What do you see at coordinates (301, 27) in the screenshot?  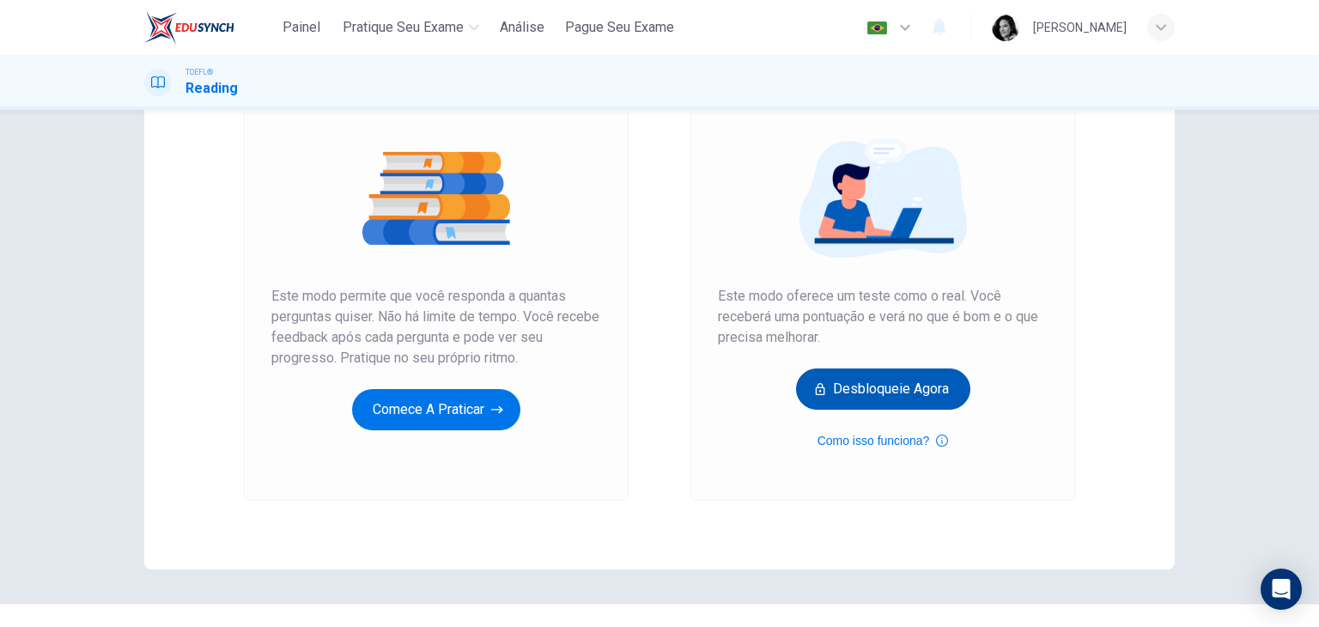 I see `button: Painel` at bounding box center [301, 27].